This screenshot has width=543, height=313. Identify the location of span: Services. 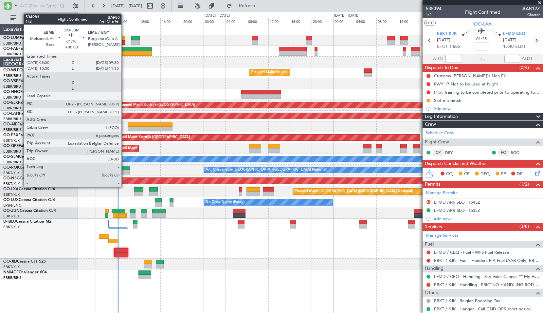
(433, 227).